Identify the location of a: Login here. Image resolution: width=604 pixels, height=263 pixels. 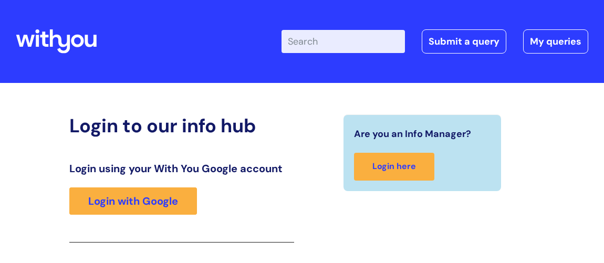
(394, 167).